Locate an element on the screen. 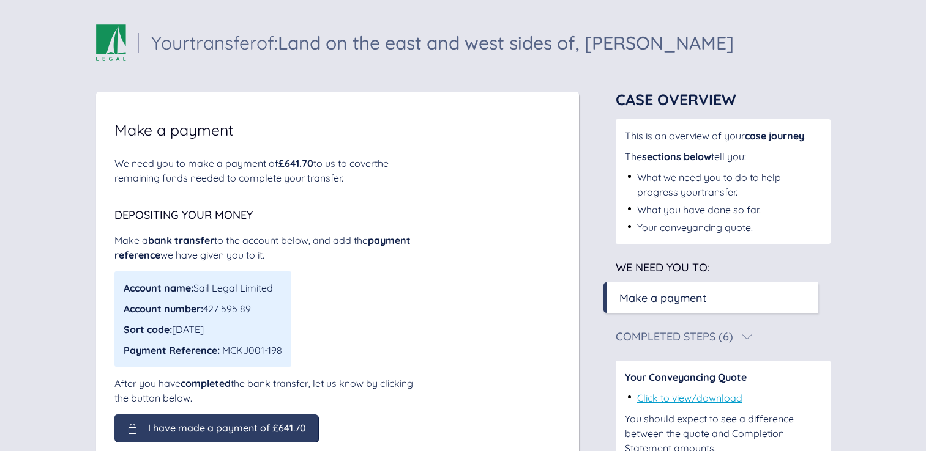  div: Make a to the account below, and add the we have given you to it. is located at coordinates (267, 248).